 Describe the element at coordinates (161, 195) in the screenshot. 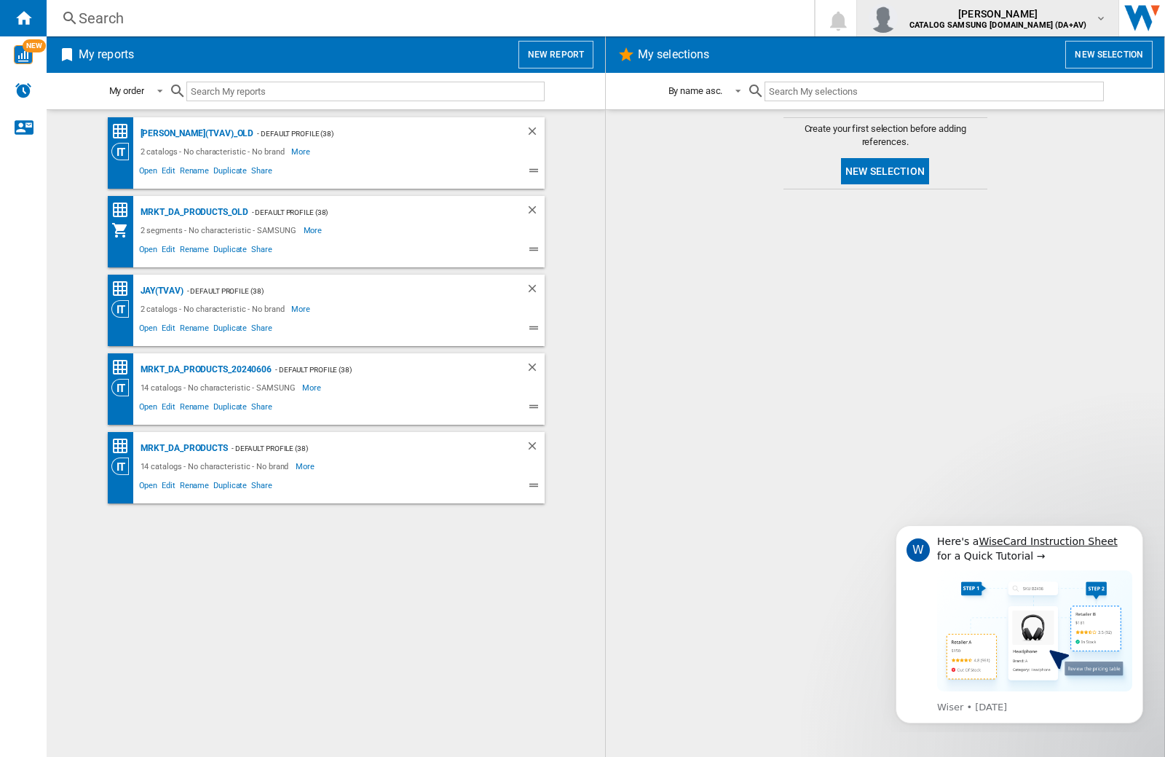

I see `p: Message from Wiser, sent 1d ago` at that location.